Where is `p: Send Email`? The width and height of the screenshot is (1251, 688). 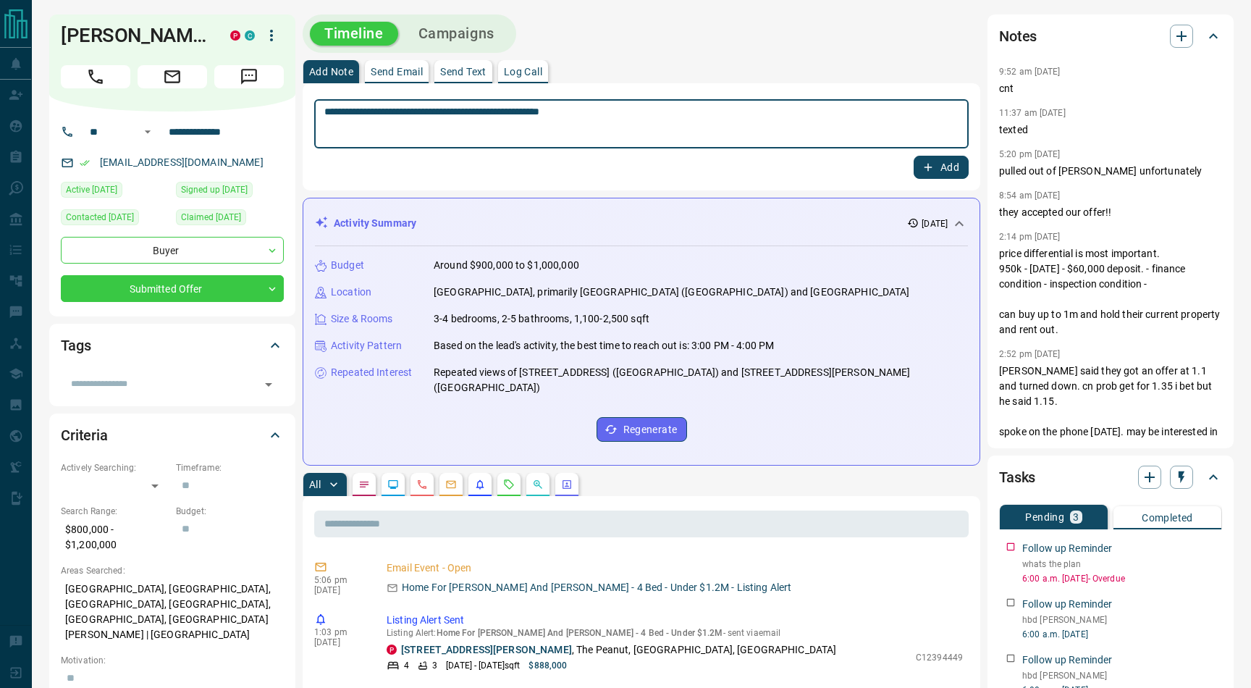
p: Send Email is located at coordinates (397, 72).